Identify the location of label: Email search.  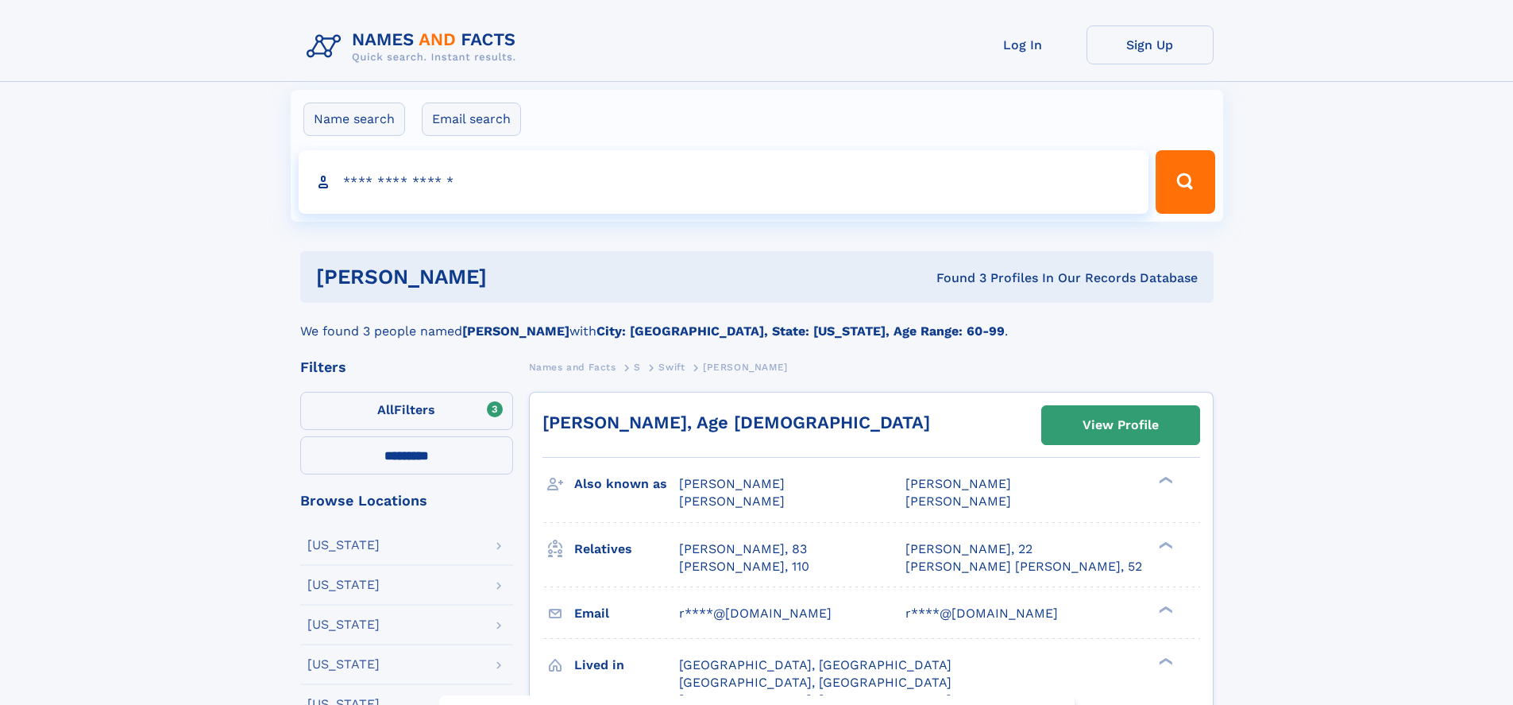
(471, 119).